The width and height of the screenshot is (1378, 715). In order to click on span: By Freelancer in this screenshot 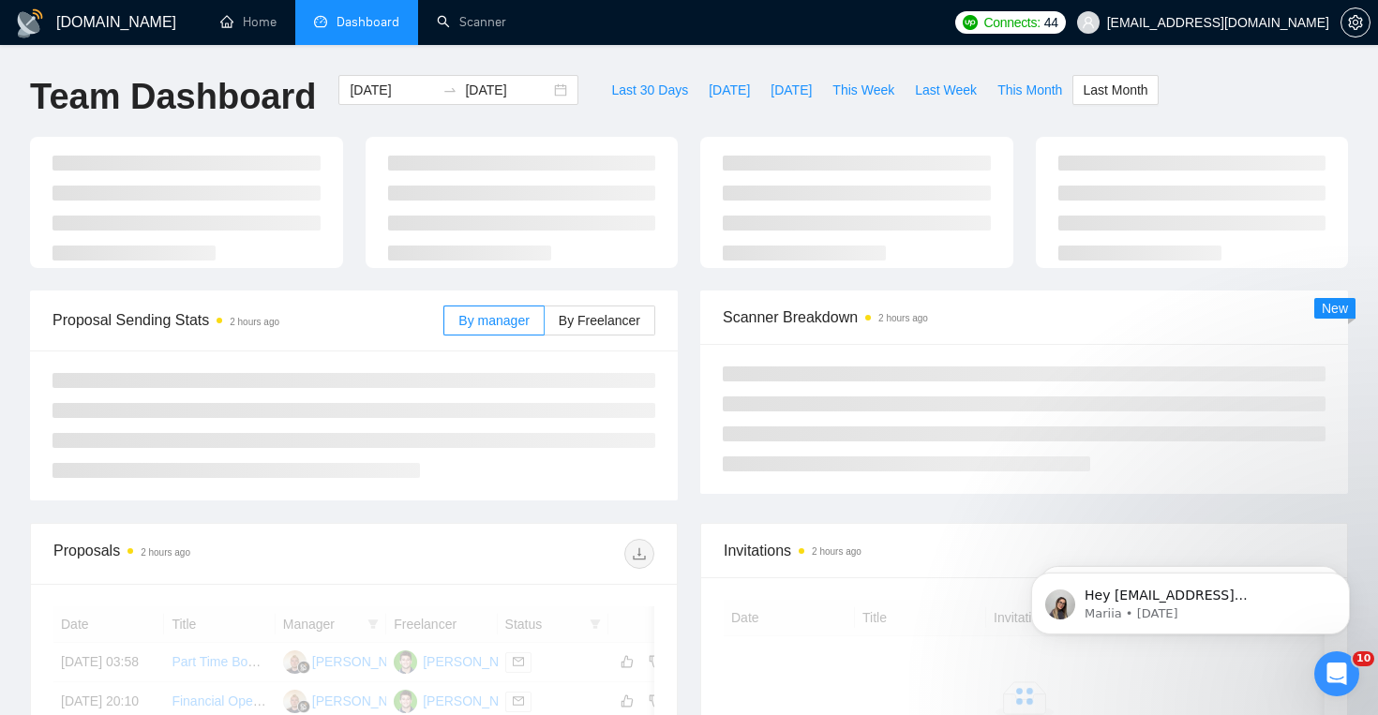, I will do `click(599, 321)`.